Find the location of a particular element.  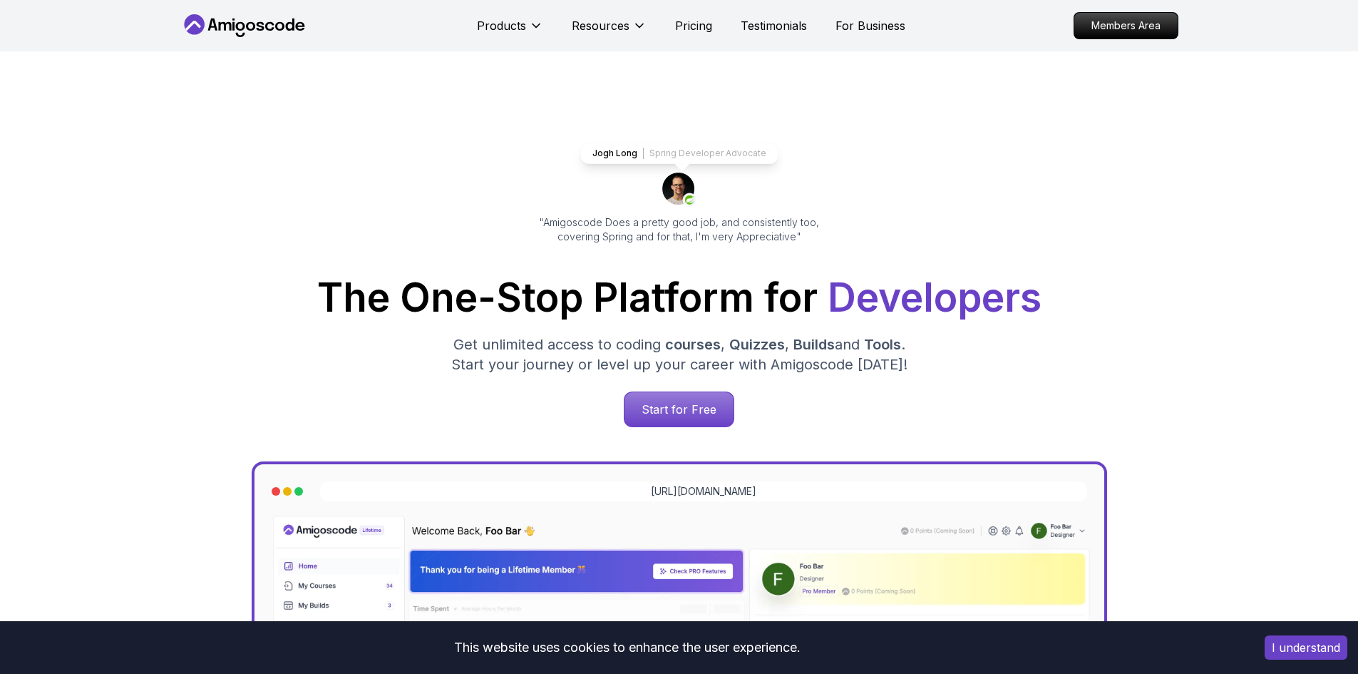

button: Products is located at coordinates (510, 31).